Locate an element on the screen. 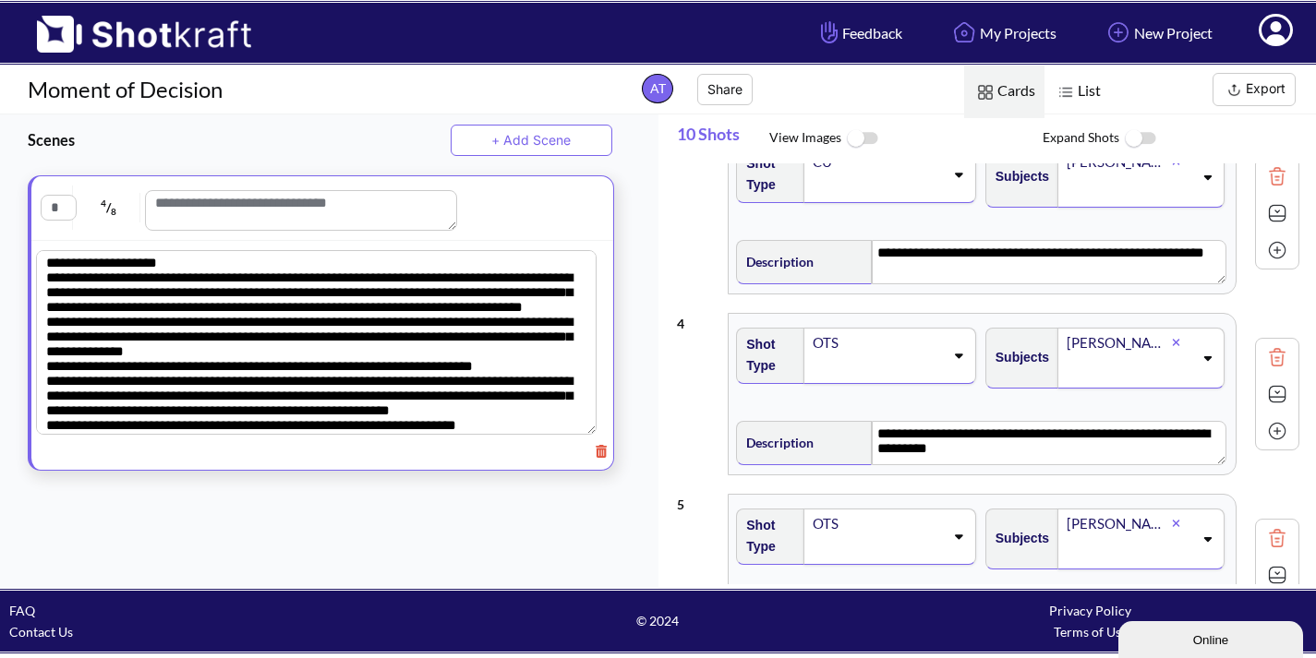 The image size is (1316, 658). span: View Images is located at coordinates (906, 138).